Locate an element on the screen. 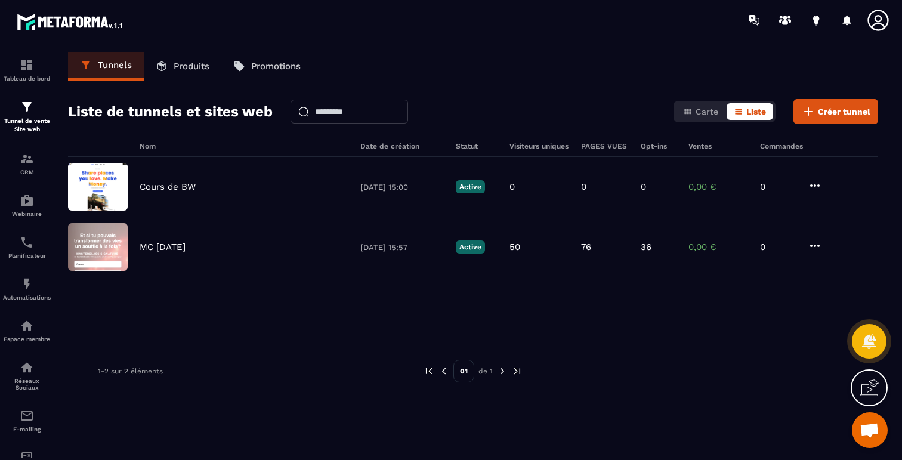  p: 36 is located at coordinates (646, 247).